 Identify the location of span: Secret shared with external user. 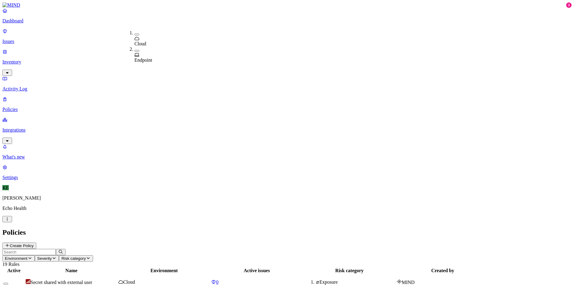
(61, 282).